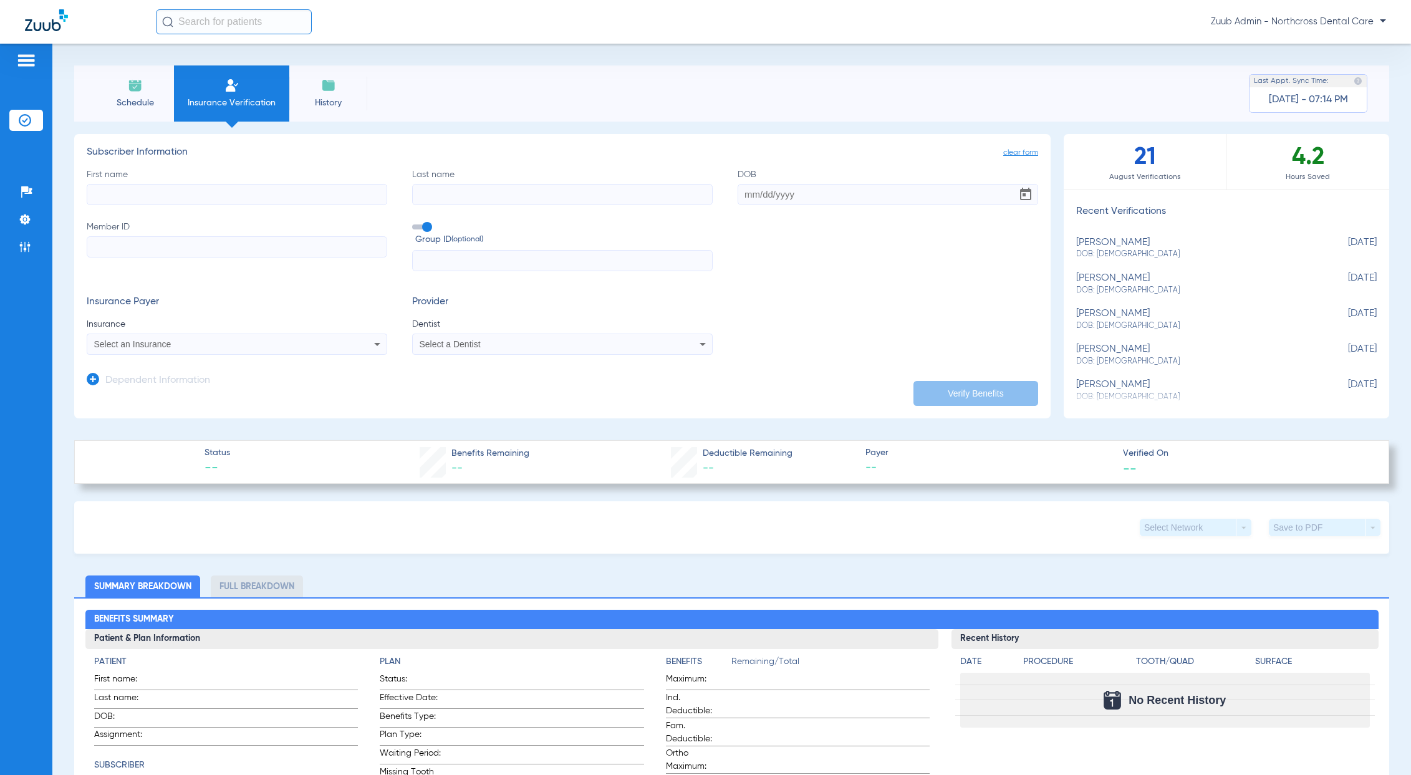 The image size is (1411, 775). What do you see at coordinates (1145, 162) in the screenshot?
I see `div: 21` at bounding box center [1145, 162].